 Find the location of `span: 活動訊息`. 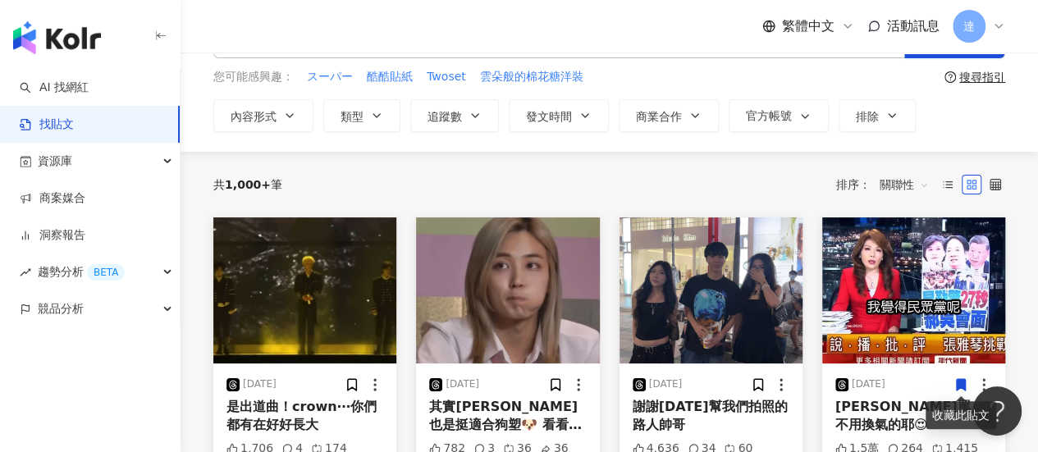

span: 活動訊息 is located at coordinates (913, 25).